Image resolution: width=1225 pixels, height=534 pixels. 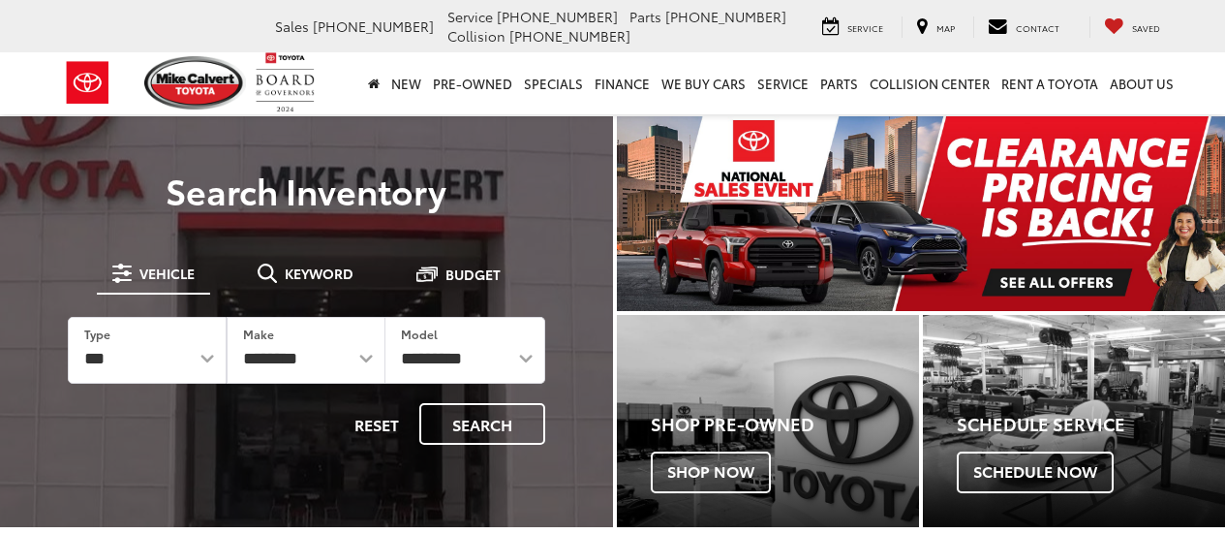 I want to click on label: Type, so click(x=97, y=333).